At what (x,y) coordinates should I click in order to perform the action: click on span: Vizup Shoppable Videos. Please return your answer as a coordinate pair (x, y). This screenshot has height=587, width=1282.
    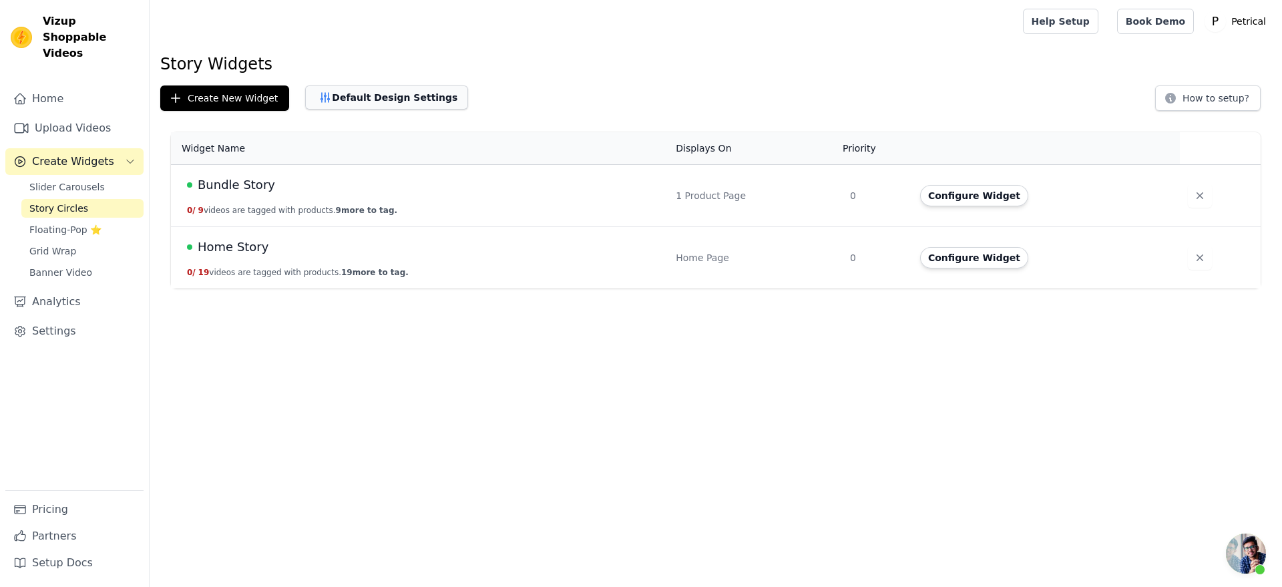
    Looking at the image, I should click on (90, 37).